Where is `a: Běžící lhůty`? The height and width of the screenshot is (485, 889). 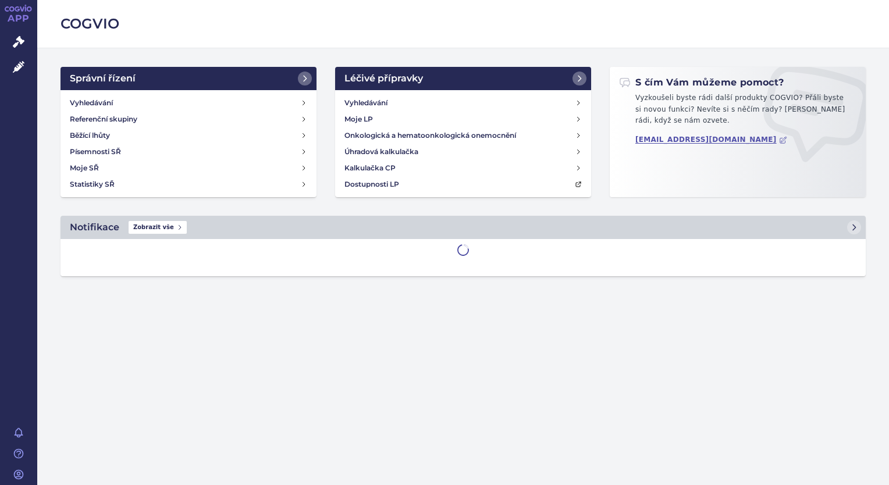
a: Běžící lhůty is located at coordinates (189, 136).